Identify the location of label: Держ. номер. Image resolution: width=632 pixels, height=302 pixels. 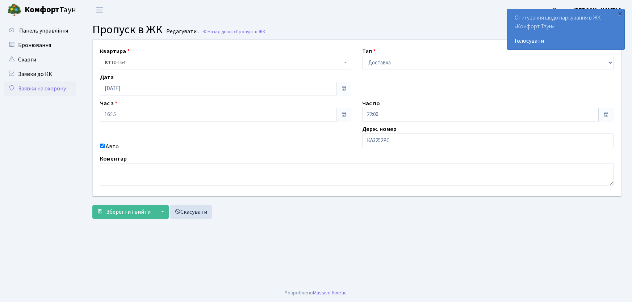
(379, 129).